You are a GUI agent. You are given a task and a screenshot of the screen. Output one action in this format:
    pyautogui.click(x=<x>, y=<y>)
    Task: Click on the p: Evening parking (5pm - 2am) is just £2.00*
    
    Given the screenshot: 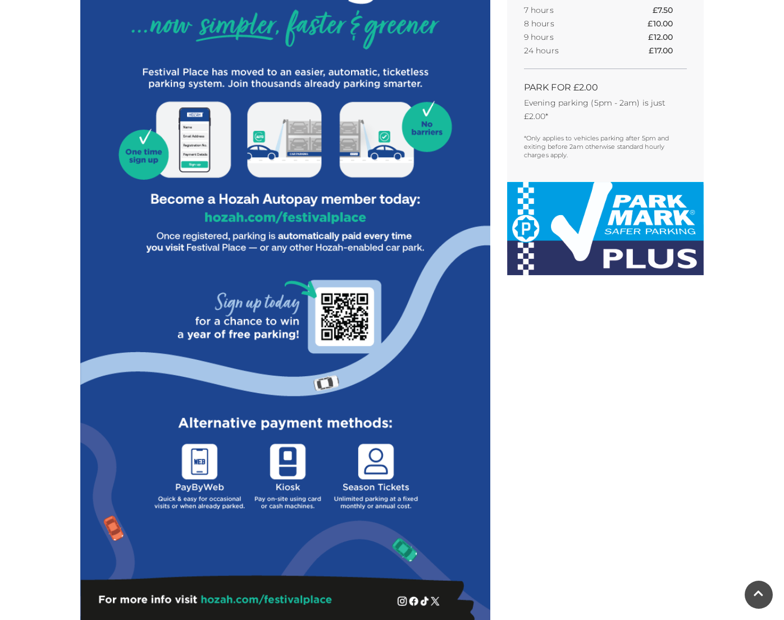 What is the action you would take?
    pyautogui.click(x=605, y=109)
    